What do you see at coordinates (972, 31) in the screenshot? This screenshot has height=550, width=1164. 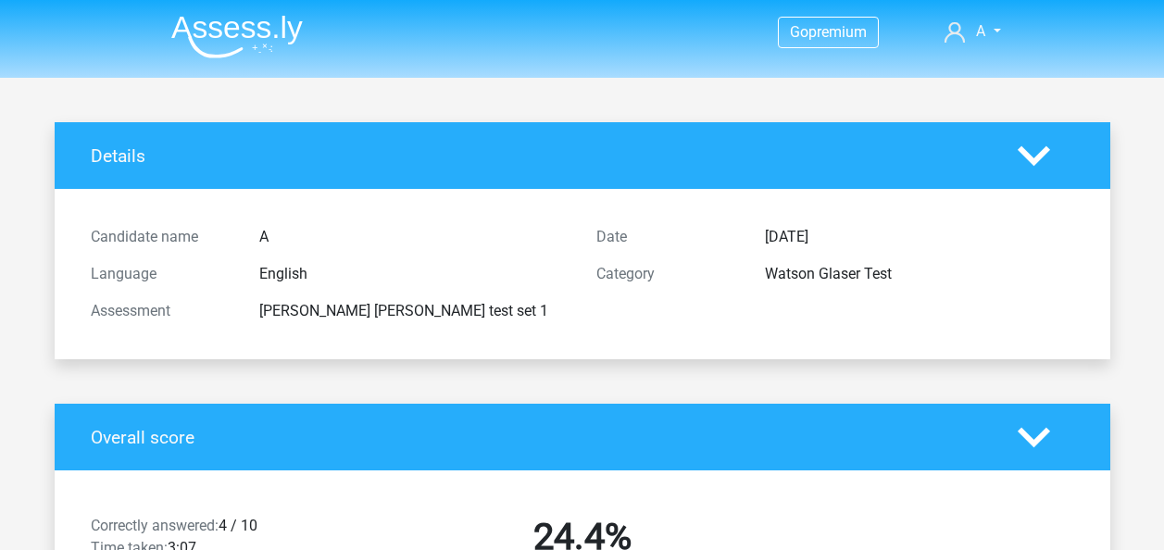 I see `a: A` at bounding box center [972, 31].